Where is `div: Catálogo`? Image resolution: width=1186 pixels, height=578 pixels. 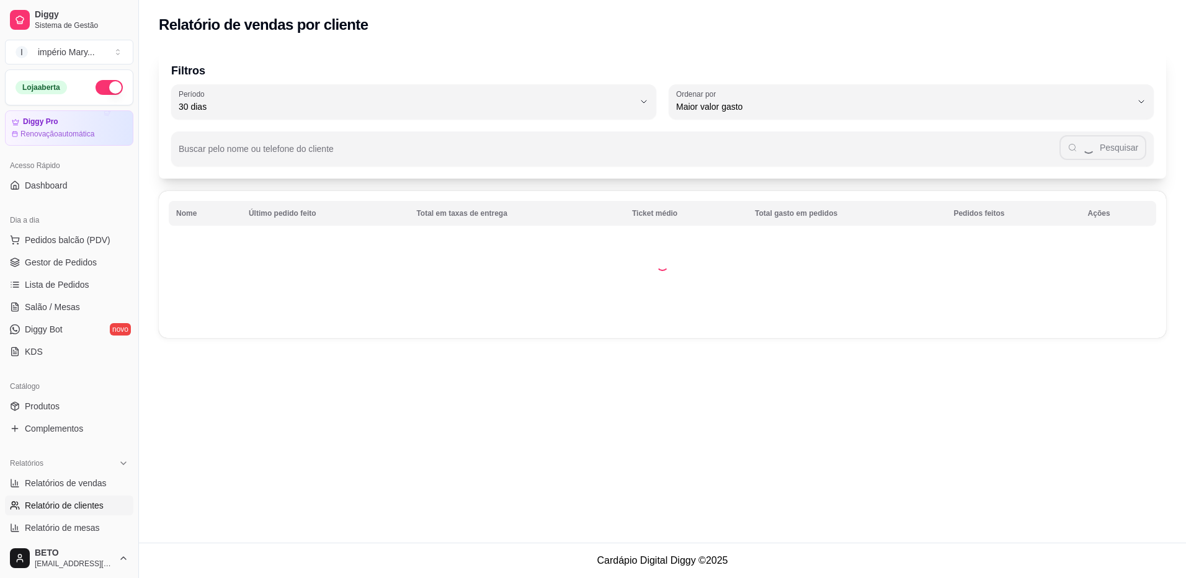
div: Catálogo is located at coordinates (69, 387).